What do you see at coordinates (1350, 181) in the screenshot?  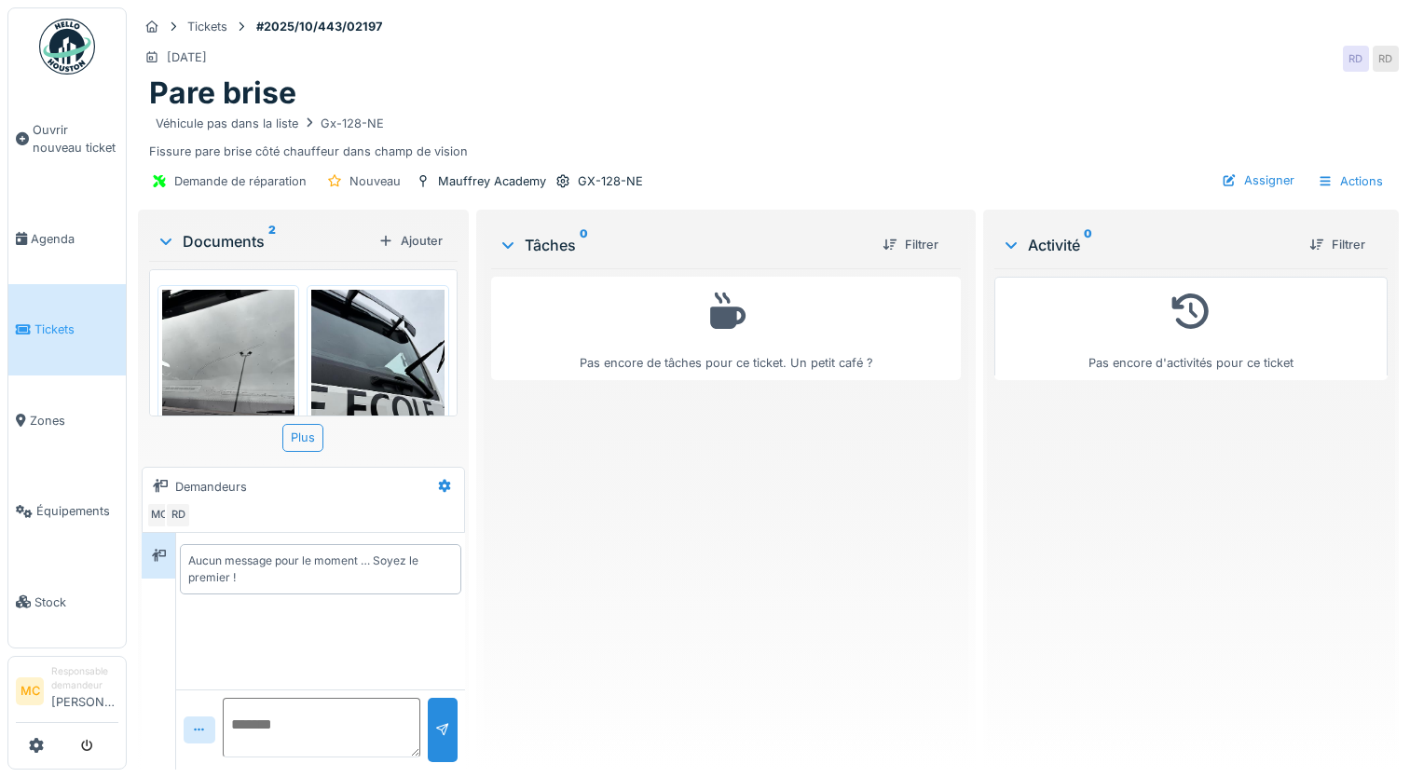 I see `div: Actions` at bounding box center [1350, 181].